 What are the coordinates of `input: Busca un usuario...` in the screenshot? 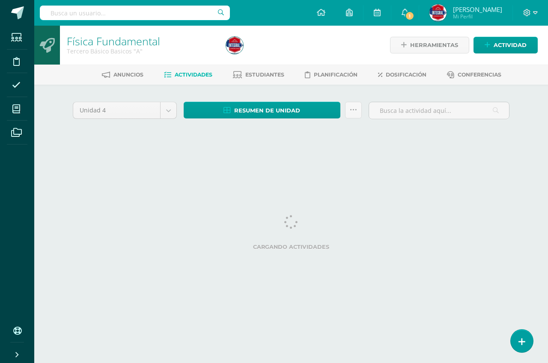 It's located at (135, 13).